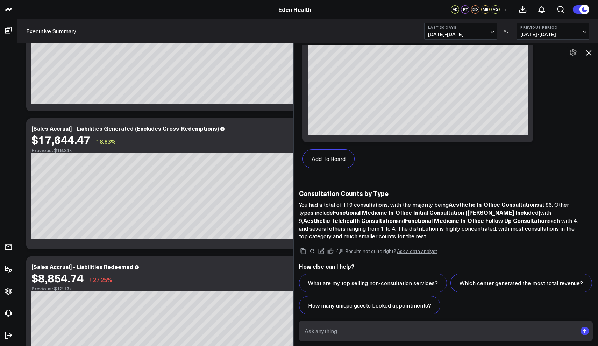 The width and height of the screenshot is (598, 346). What do you see at coordinates (417, 251) in the screenshot?
I see `a: Ask a data analyst` at bounding box center [417, 251].